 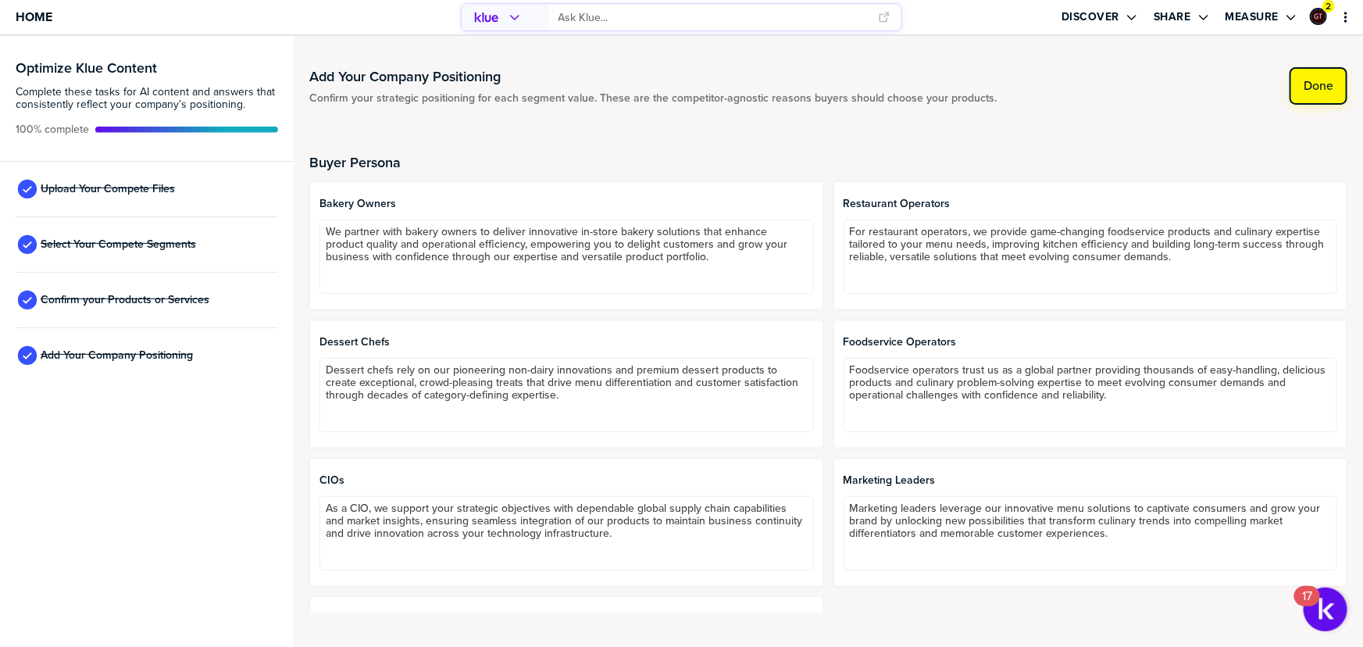 I want to click on span: Dessert Chefs, so click(x=566, y=342).